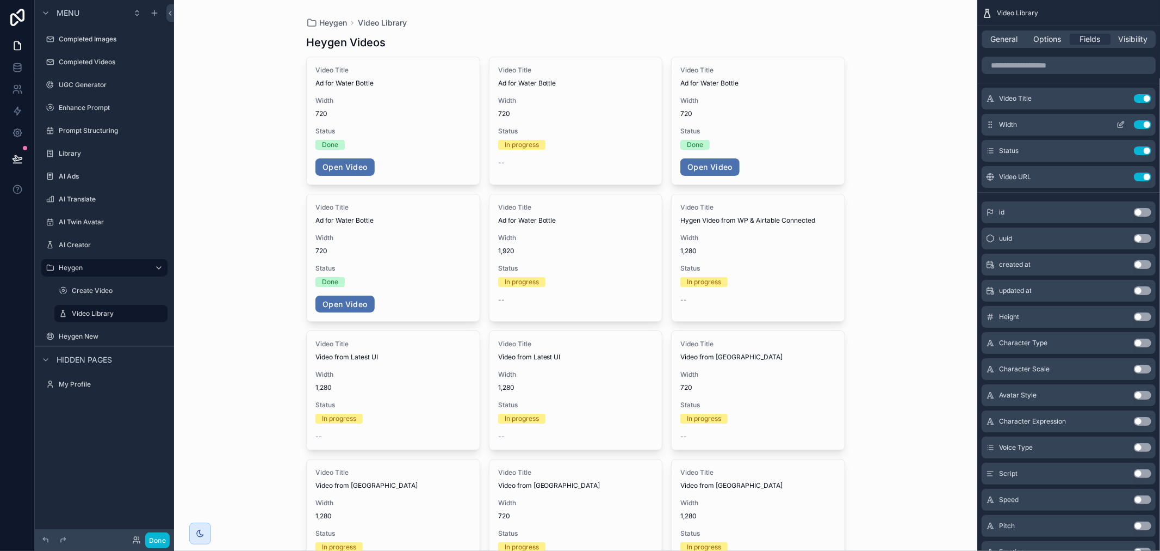 Image resolution: width=1160 pixels, height=551 pixels. What do you see at coordinates (104, 62) in the screenshot?
I see `a: Completed Videos` at bounding box center [104, 62].